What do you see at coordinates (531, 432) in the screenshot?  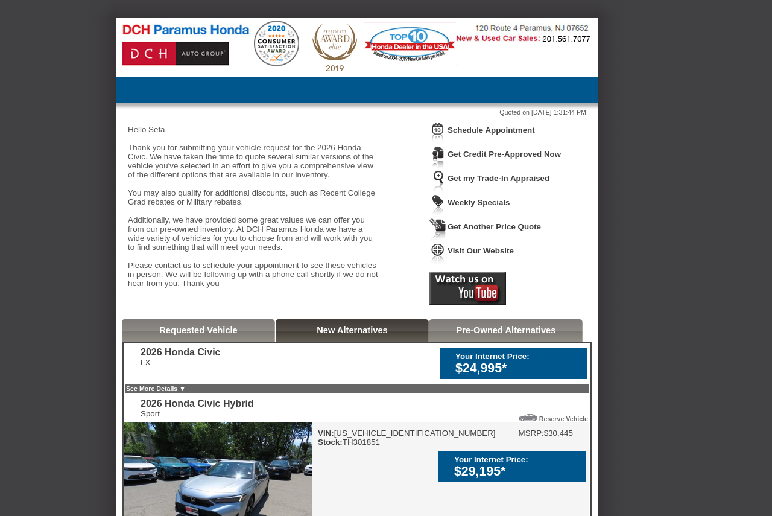 I see `td: MSRP:` at bounding box center [531, 432].